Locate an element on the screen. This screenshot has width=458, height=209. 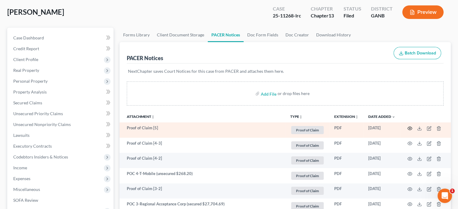
span: 1 is located at coordinates (452, 191).